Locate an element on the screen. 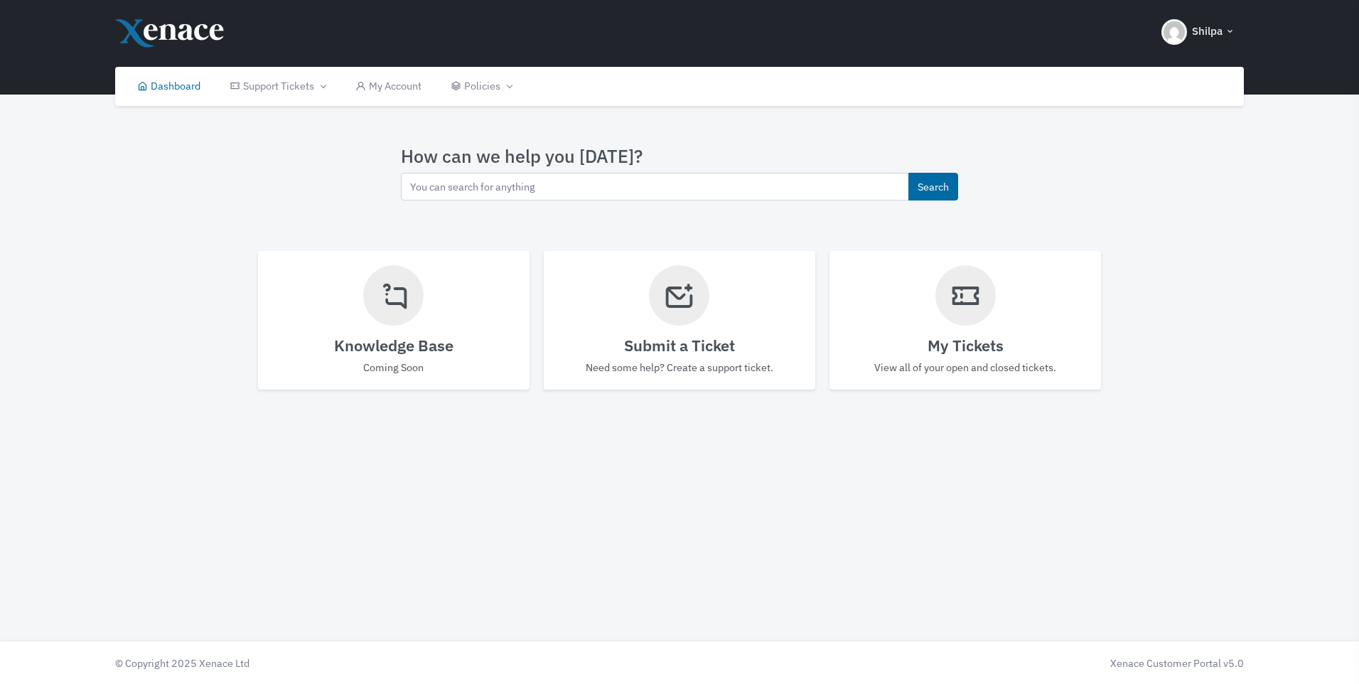  a: Policies is located at coordinates (481, 86).